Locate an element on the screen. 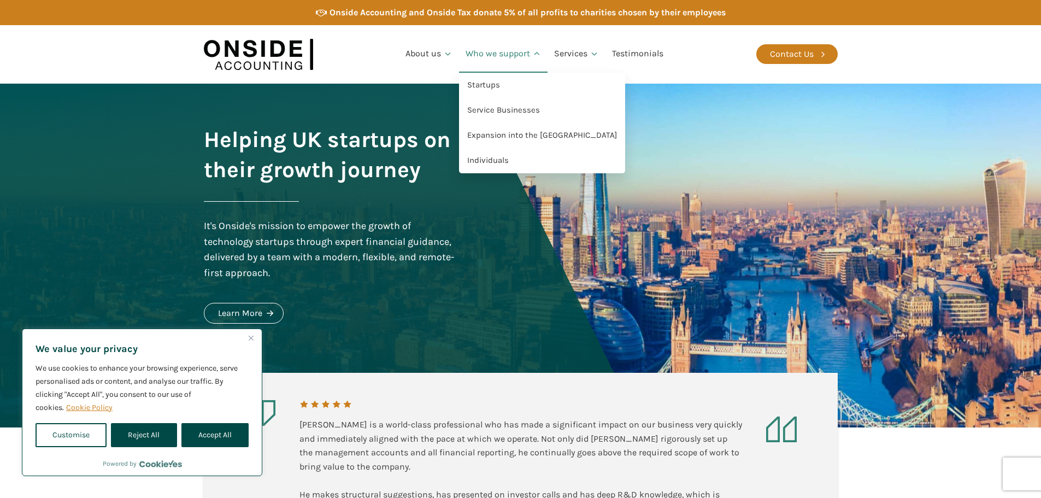 The width and height of the screenshot is (1041, 498). div: Contact Us is located at coordinates (792, 54).